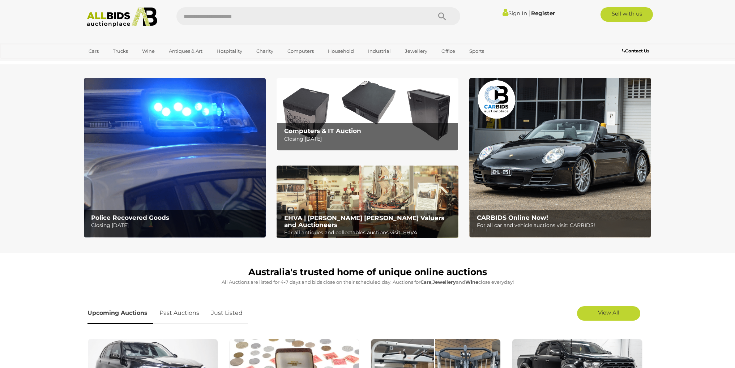 The height and width of the screenshot is (368, 735). What do you see at coordinates (562, 225) in the screenshot?
I see `p: For all car and vehicle auctions visit: CARBIDS!` at bounding box center [562, 225].